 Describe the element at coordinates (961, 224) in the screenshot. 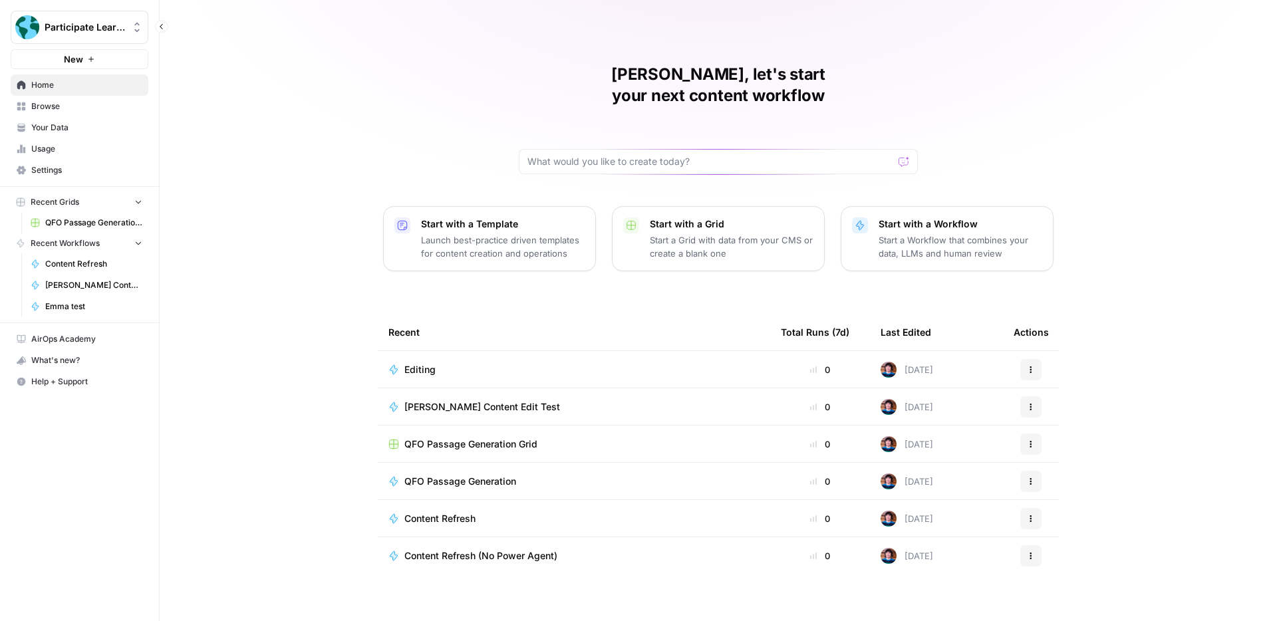

I see `p: Start with a Workflow` at that location.